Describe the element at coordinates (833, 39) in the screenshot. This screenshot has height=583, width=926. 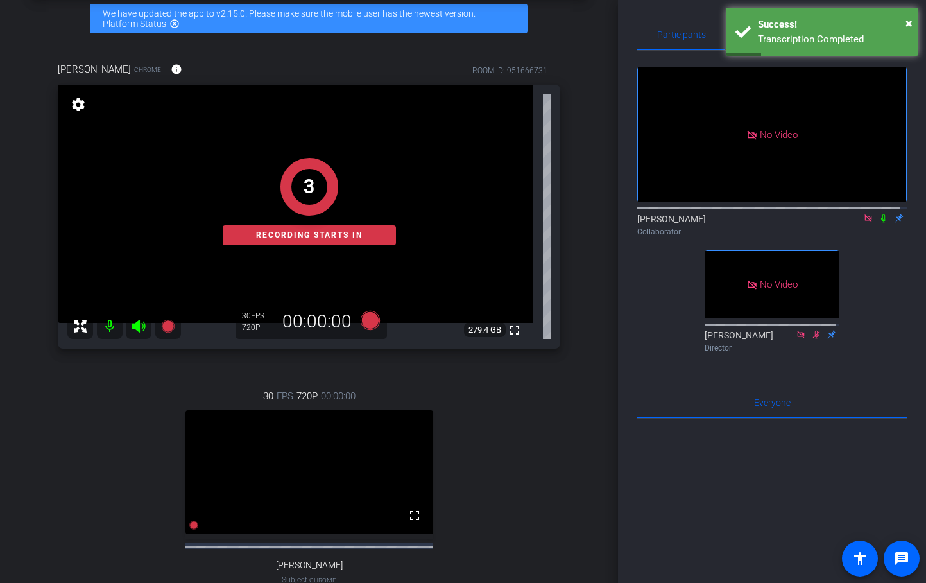
I see `div: Transcription Completed` at that location.